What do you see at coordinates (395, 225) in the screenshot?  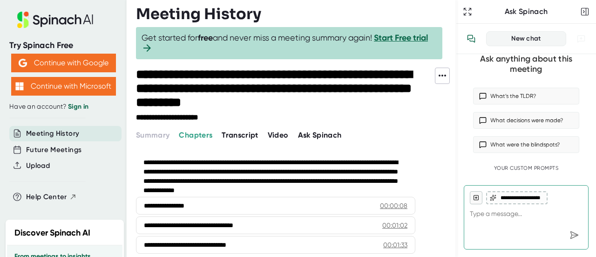 I see `div: 00:01:02` at bounding box center [395, 225].